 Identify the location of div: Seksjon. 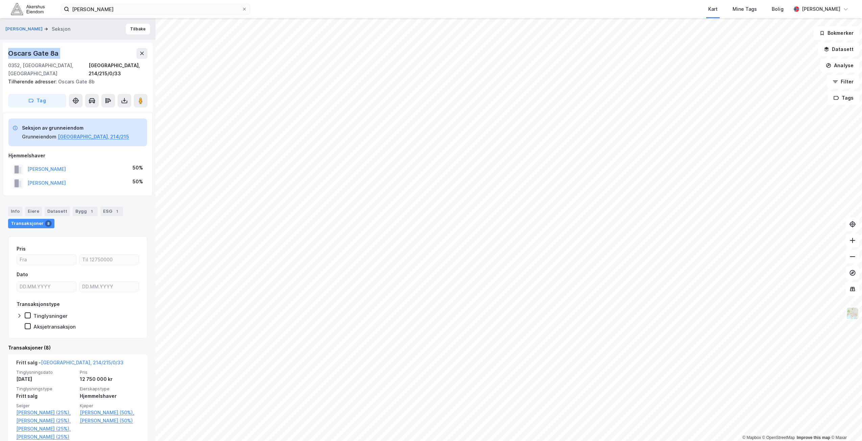
(61, 29).